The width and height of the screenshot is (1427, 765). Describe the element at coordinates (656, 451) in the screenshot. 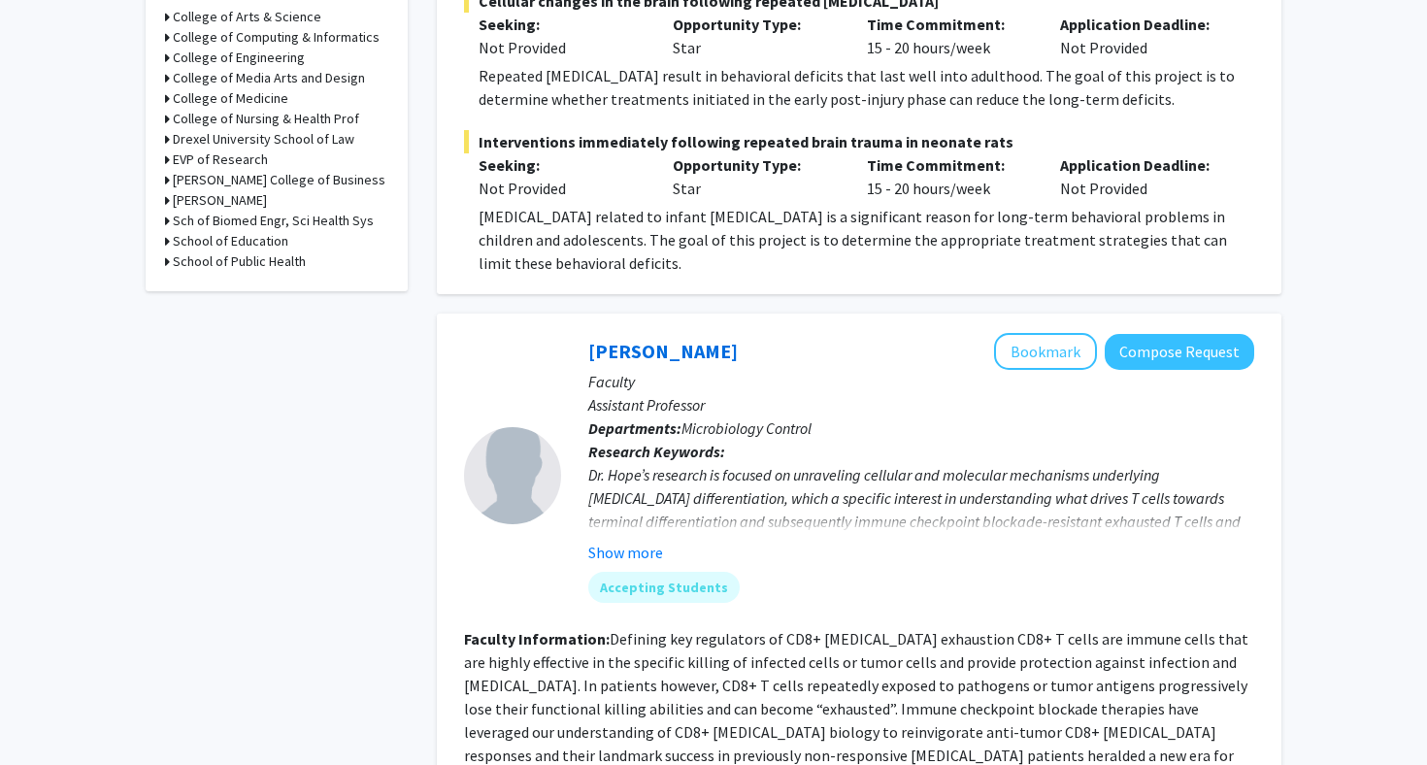

I see `b: Research Keywords:` at that location.